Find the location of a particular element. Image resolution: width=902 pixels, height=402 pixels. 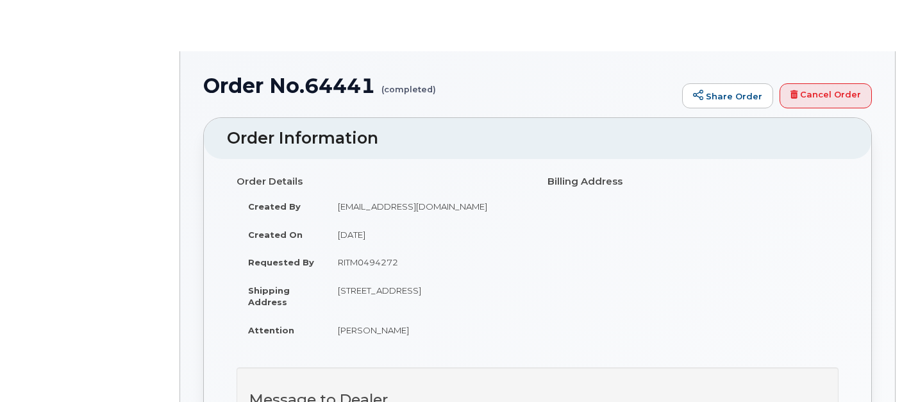

td: RITM0494272 is located at coordinates (427, 262).